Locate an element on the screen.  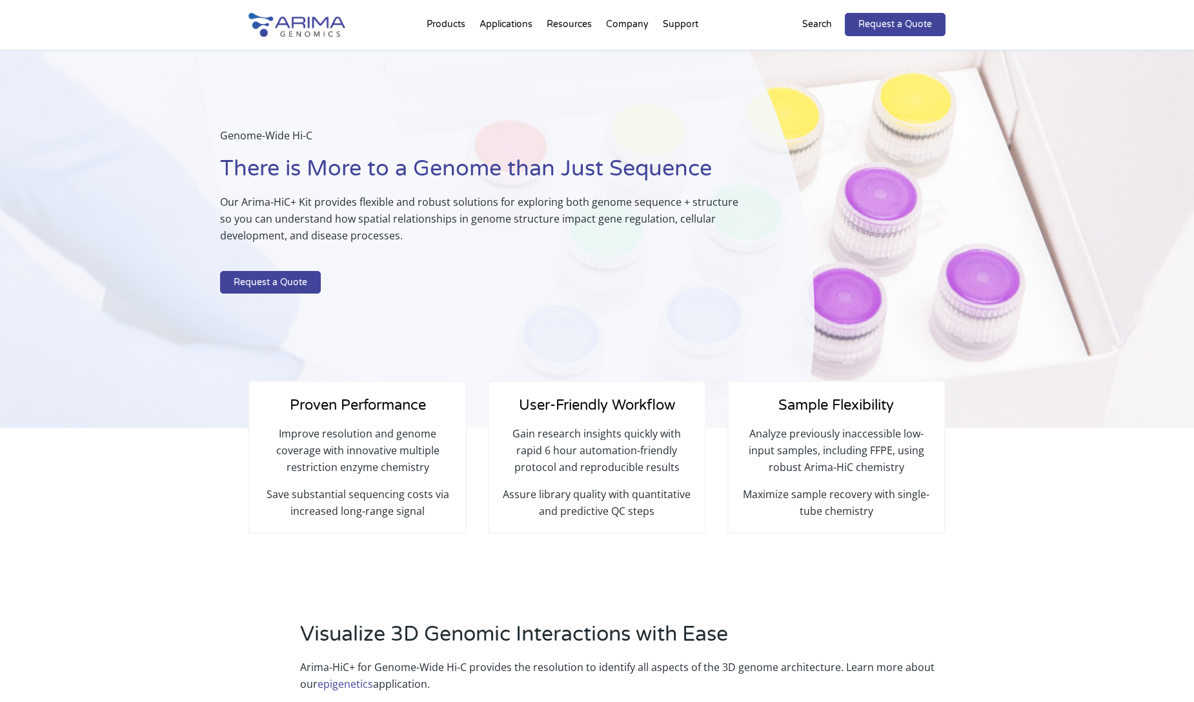
span: Proven Performance is located at coordinates (358, 405).